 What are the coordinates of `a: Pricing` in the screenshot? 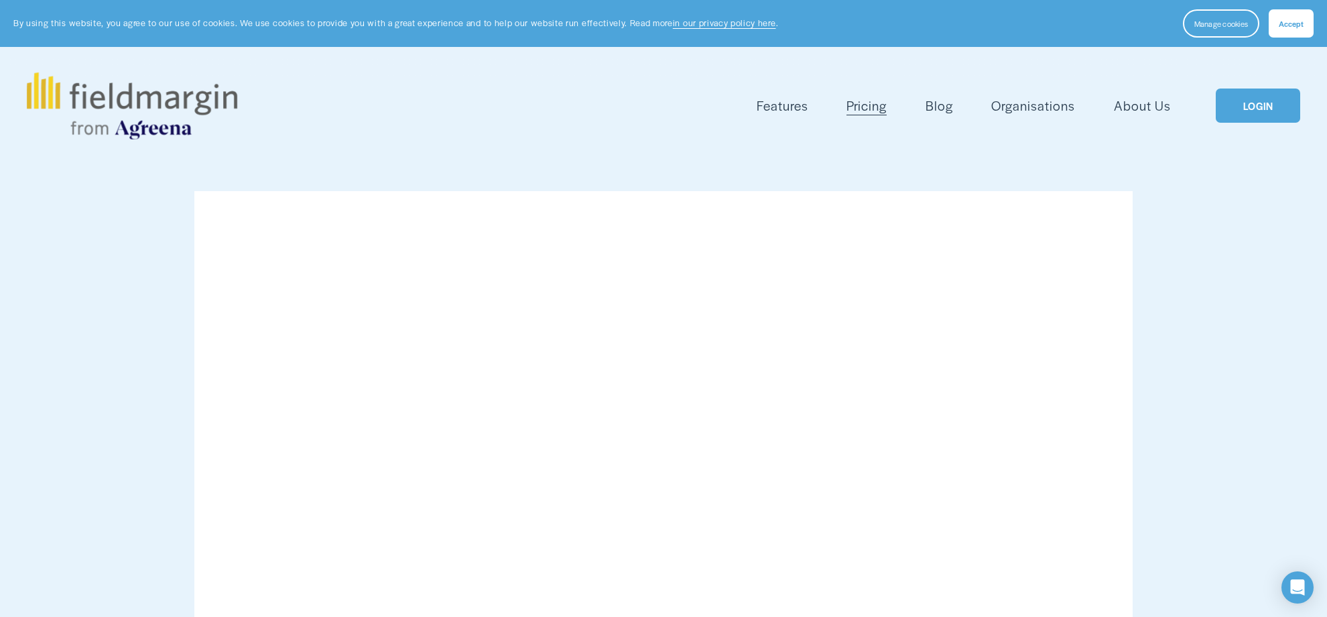 It's located at (866, 105).